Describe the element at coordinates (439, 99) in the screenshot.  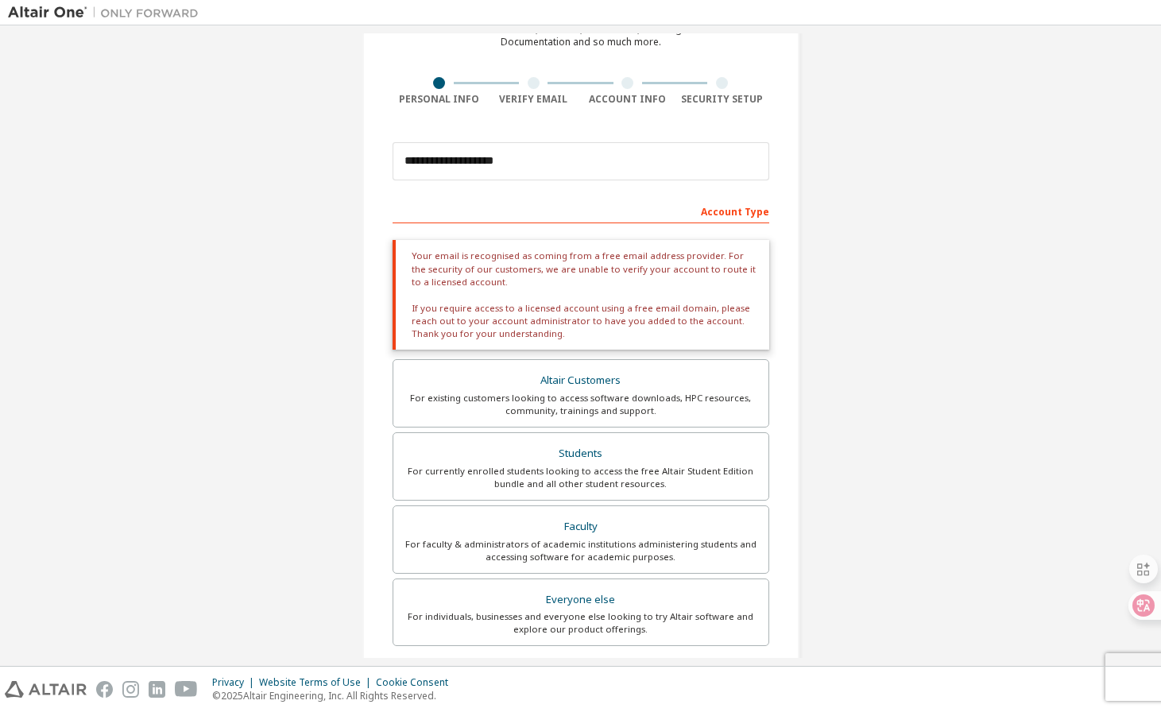
I see `div: Personal Info` at that location.